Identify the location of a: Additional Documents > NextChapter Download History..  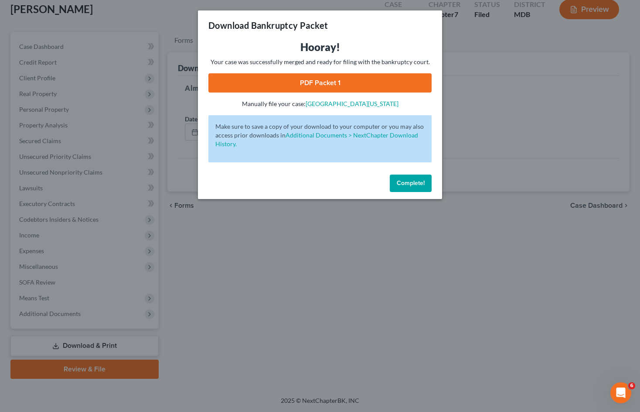
(317, 139).